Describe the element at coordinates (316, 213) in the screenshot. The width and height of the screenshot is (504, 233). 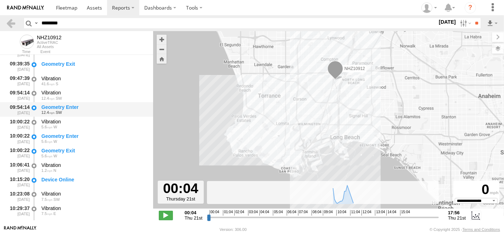
I see `span: 08:04` at that location.